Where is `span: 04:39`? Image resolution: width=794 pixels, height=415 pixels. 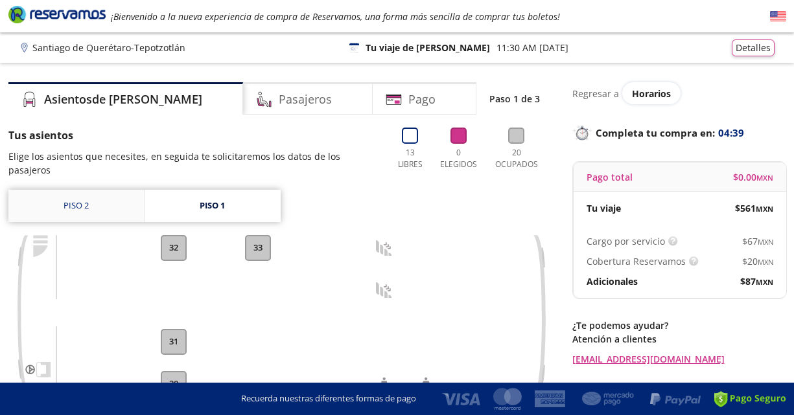 span: 04:39 is located at coordinates (731, 133).